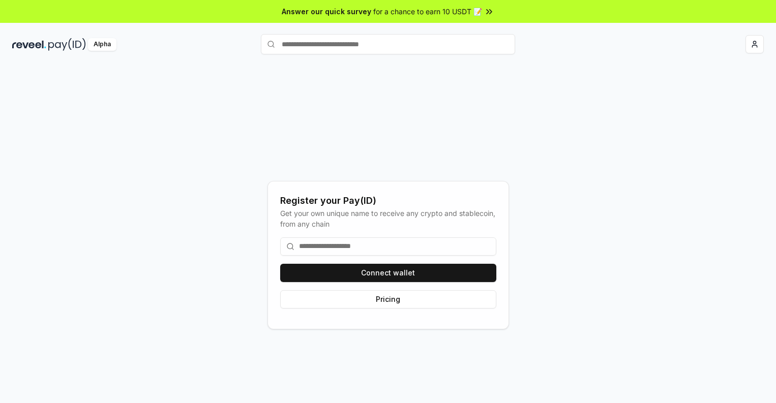 This screenshot has height=403, width=776. Describe the element at coordinates (326, 11) in the screenshot. I see `span: Answer our quick survey` at that location.